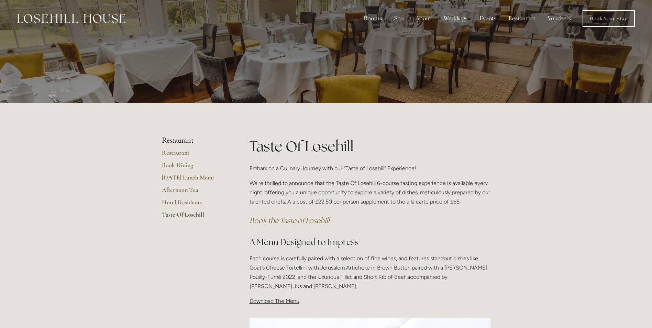 The width and height of the screenshot is (652, 328). I want to click on div: About, so click(423, 19).